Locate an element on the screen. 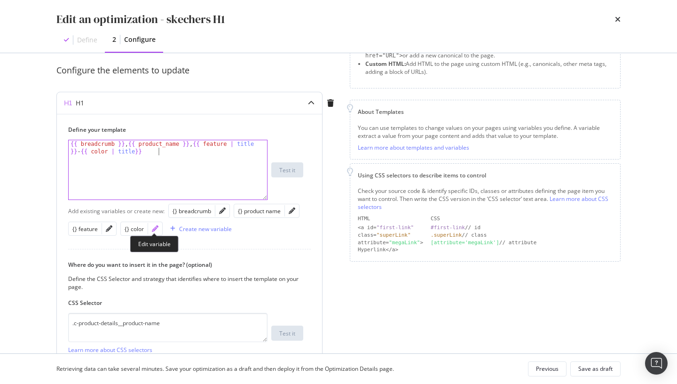 The width and height of the screenshot is (677, 384). div: <a id= is located at coordinates (390, 227).